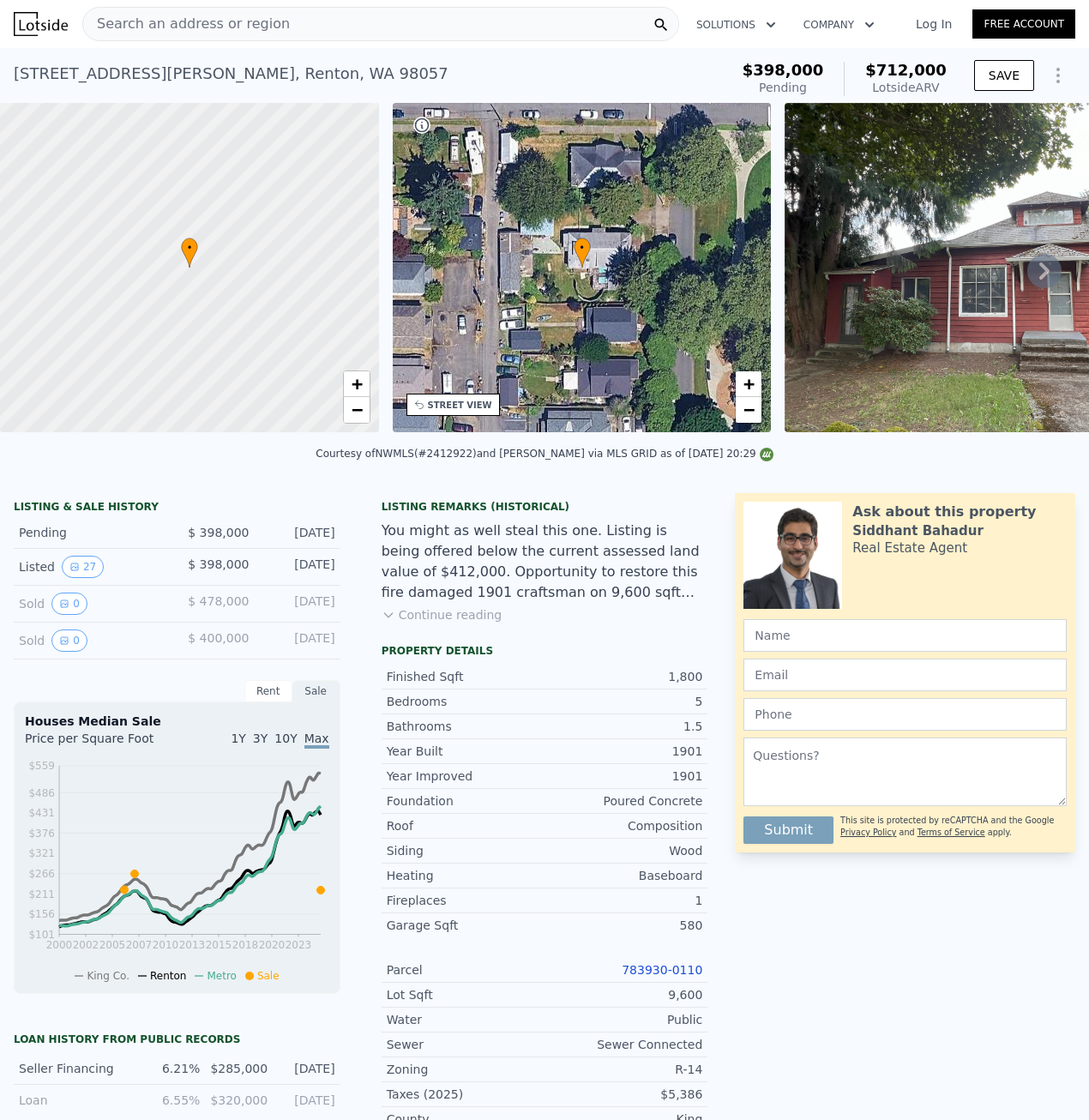 The height and width of the screenshot is (1120, 1089). Describe the element at coordinates (41, 895) in the screenshot. I see `tspan: $211` at that location.